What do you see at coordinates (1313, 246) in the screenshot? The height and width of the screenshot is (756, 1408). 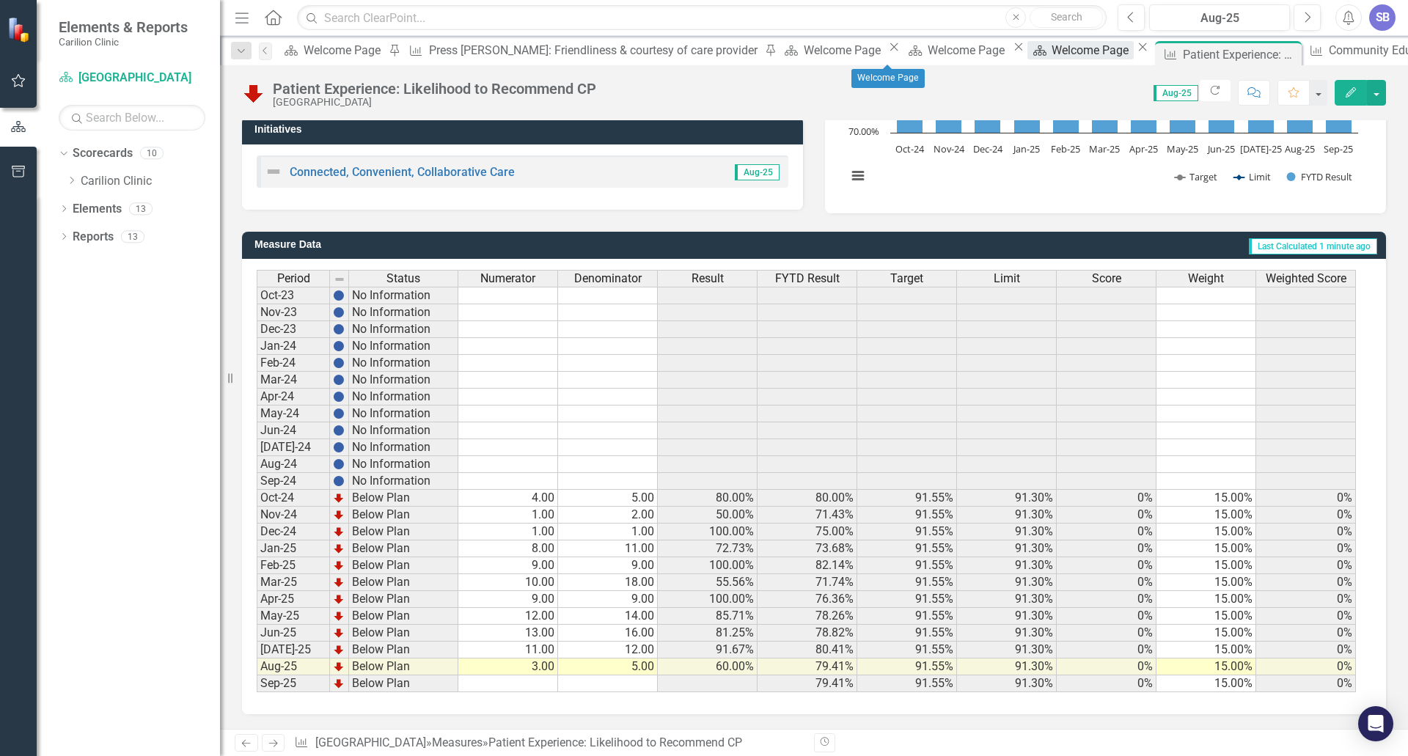 I see `span: Last Calculated 1 minute ago` at bounding box center [1313, 246].